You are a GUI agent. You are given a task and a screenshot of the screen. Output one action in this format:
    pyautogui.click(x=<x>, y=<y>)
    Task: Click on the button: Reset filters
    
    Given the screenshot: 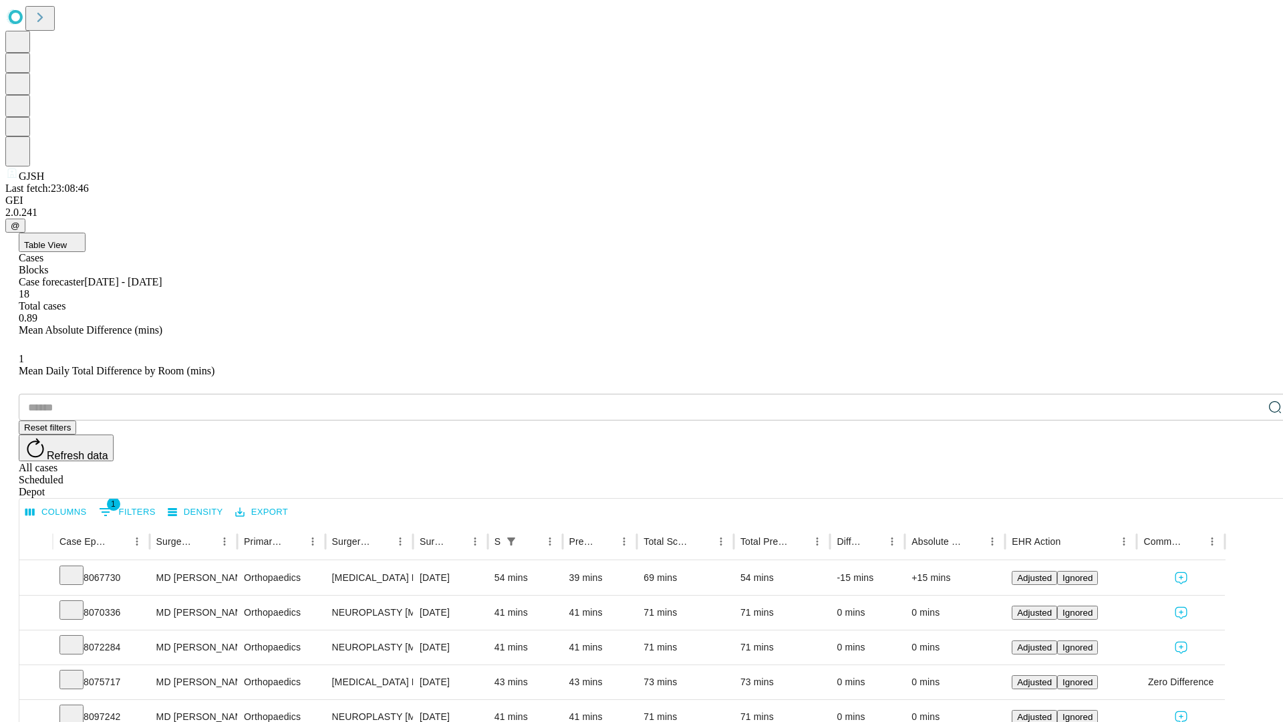 What is the action you would take?
    pyautogui.click(x=47, y=427)
    